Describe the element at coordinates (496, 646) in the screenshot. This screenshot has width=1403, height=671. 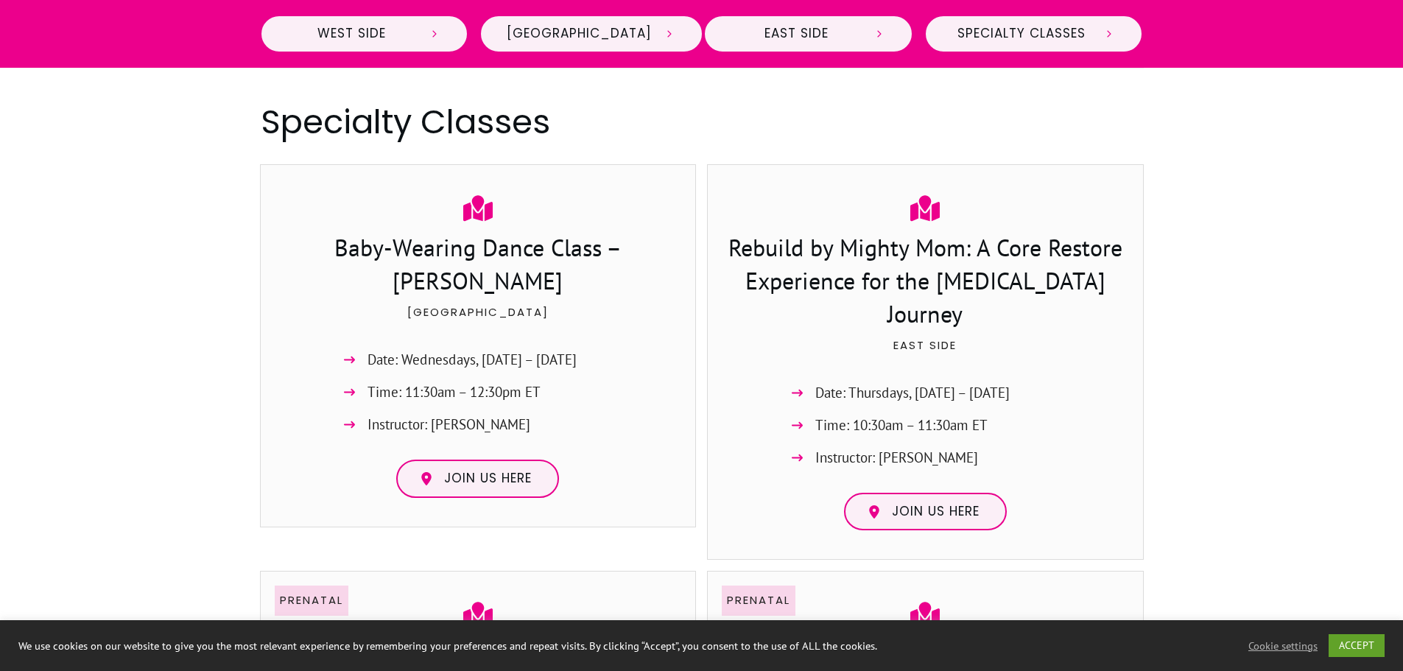
I see `div: We use cookies on our website to give you the most relevant experience by remembering your prefer...` at that location.